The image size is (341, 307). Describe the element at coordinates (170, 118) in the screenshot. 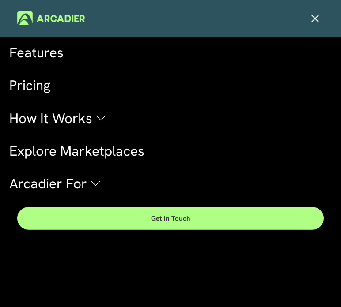

I see `a: How It Works` at that location.